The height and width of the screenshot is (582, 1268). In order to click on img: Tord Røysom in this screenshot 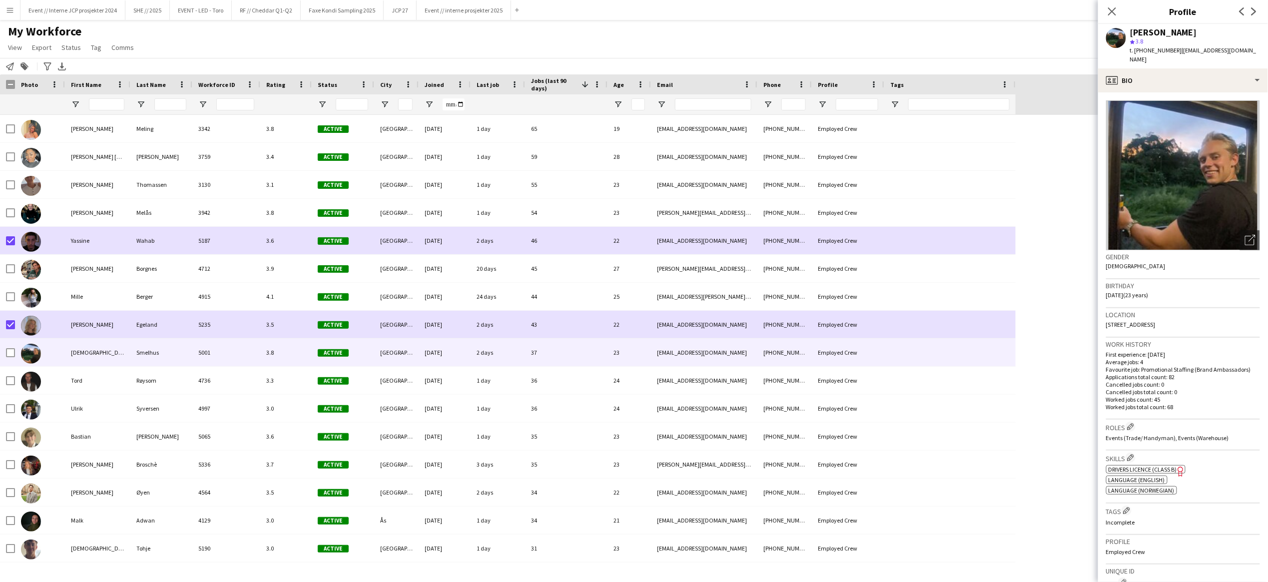, I will do `click(31, 382)`.